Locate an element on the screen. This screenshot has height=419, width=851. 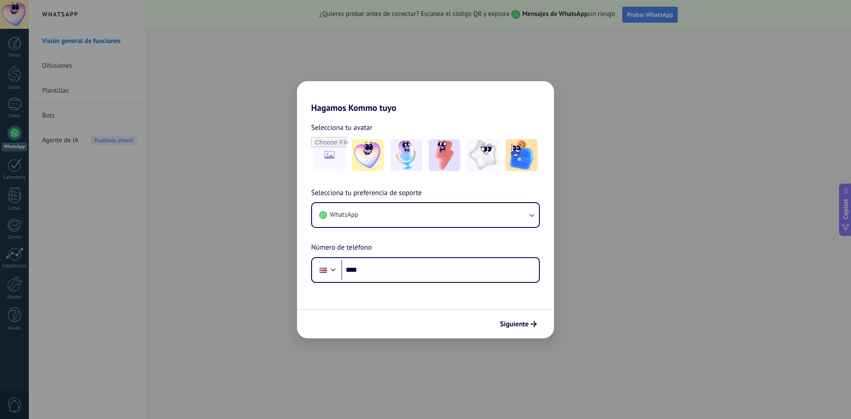
img: -5.jpeg is located at coordinates (522, 155).